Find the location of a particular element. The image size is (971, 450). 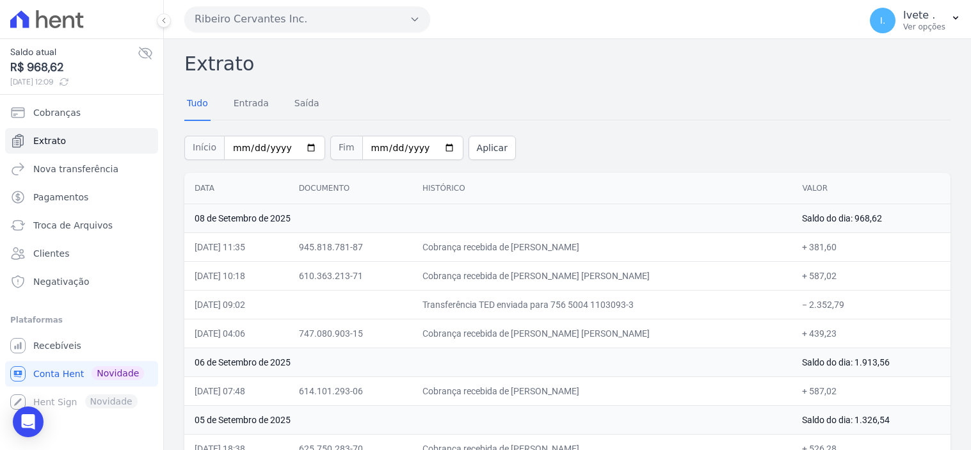

a: Clientes is located at coordinates (81, 254).